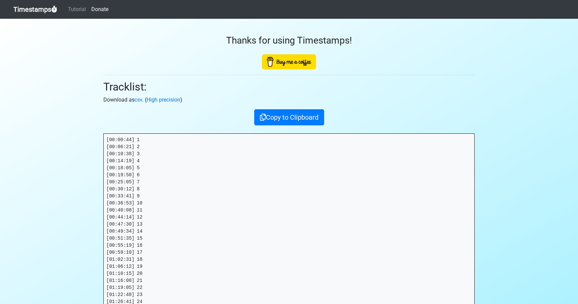 The height and width of the screenshot is (304, 578). What do you see at coordinates (100, 9) in the screenshot?
I see `a: Donate` at bounding box center [100, 9].